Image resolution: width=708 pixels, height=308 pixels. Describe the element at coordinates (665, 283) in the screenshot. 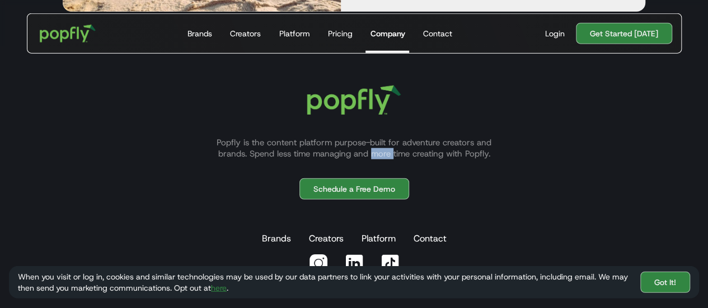

I see `a: Got It!` at that location.